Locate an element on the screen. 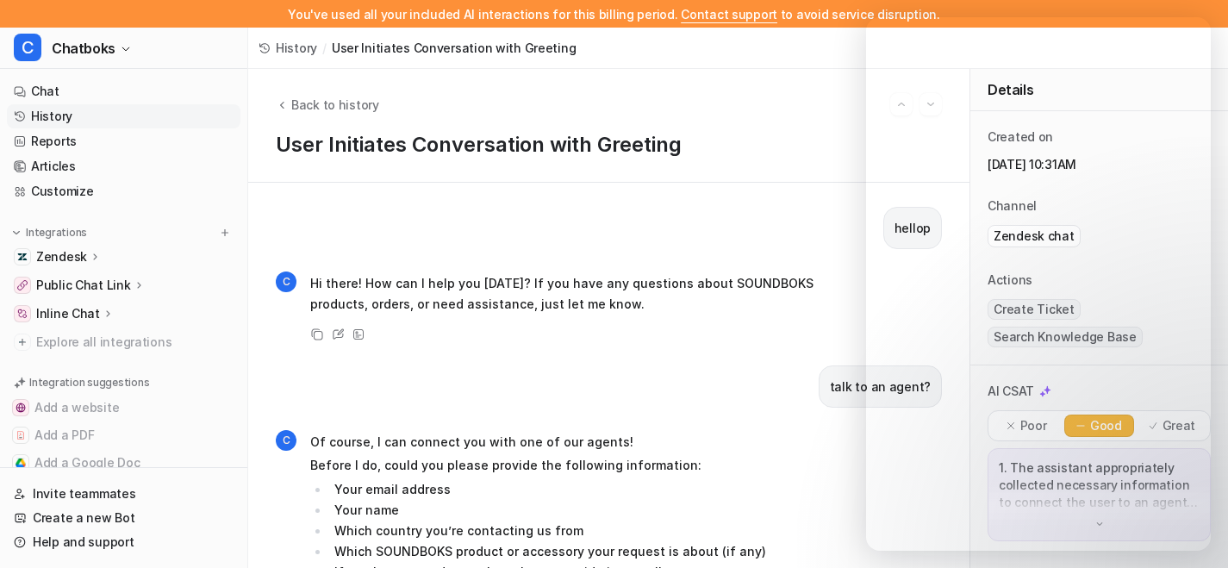  a: Articles is located at coordinates (123, 166).